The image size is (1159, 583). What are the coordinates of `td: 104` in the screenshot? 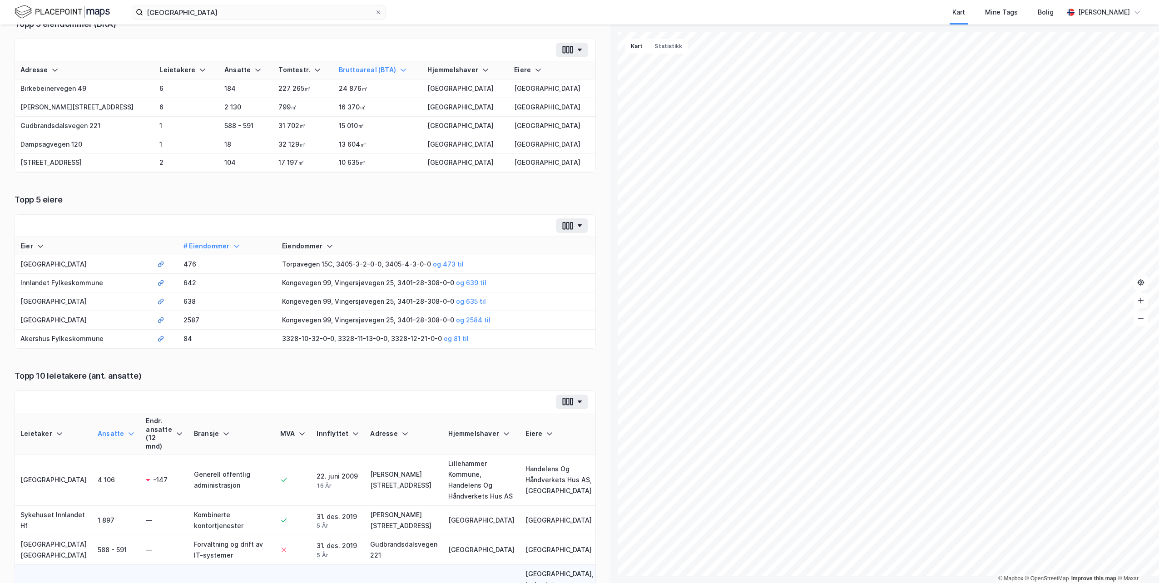 It's located at (246, 163).